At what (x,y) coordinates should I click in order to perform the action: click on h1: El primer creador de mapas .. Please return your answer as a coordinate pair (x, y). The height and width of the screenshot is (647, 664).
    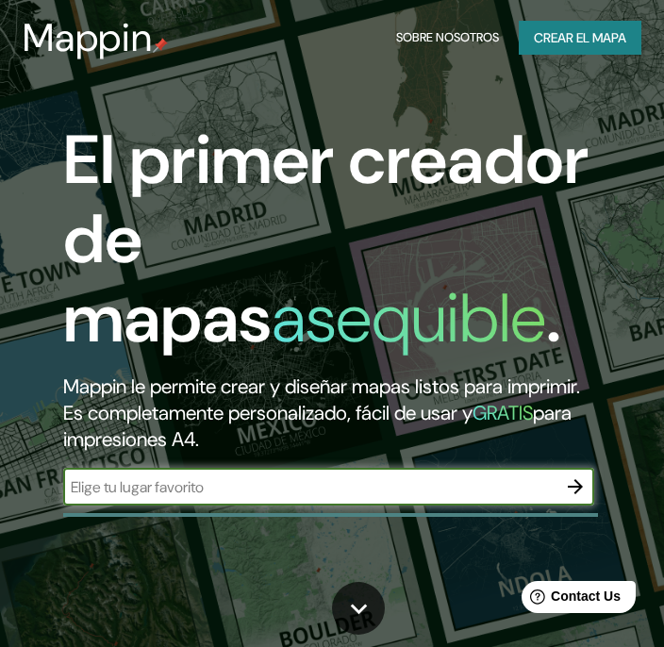
    Looking at the image, I should click on (328, 247).